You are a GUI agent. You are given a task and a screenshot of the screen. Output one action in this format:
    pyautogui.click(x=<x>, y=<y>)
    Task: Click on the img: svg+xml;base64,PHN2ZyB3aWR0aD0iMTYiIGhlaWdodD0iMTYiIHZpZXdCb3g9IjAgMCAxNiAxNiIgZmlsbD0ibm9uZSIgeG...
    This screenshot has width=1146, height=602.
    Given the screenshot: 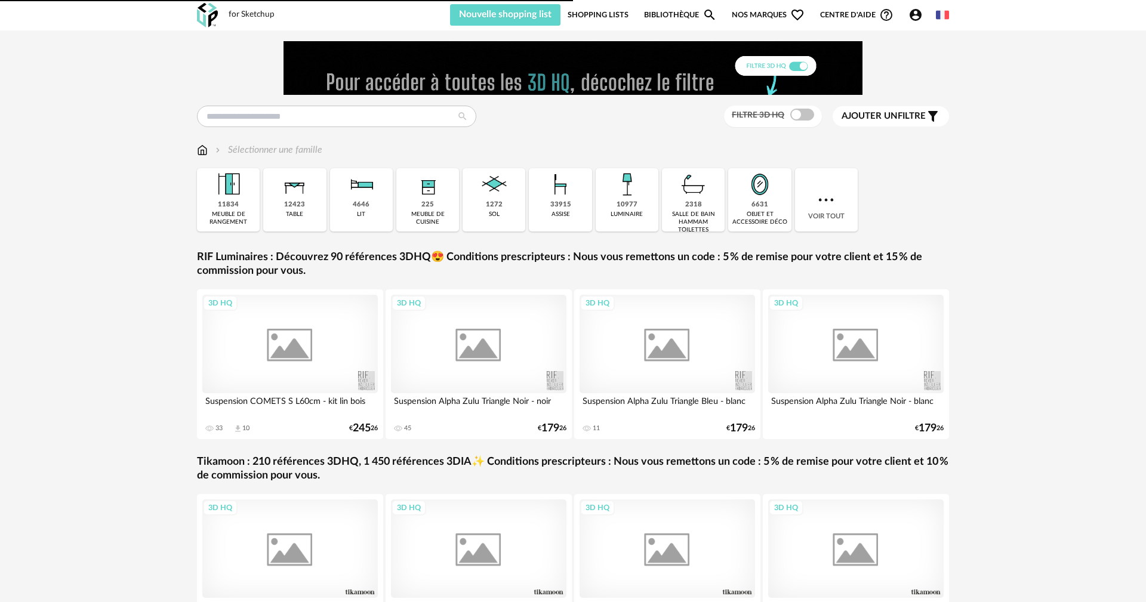 What is the action you would take?
    pyautogui.click(x=218, y=150)
    